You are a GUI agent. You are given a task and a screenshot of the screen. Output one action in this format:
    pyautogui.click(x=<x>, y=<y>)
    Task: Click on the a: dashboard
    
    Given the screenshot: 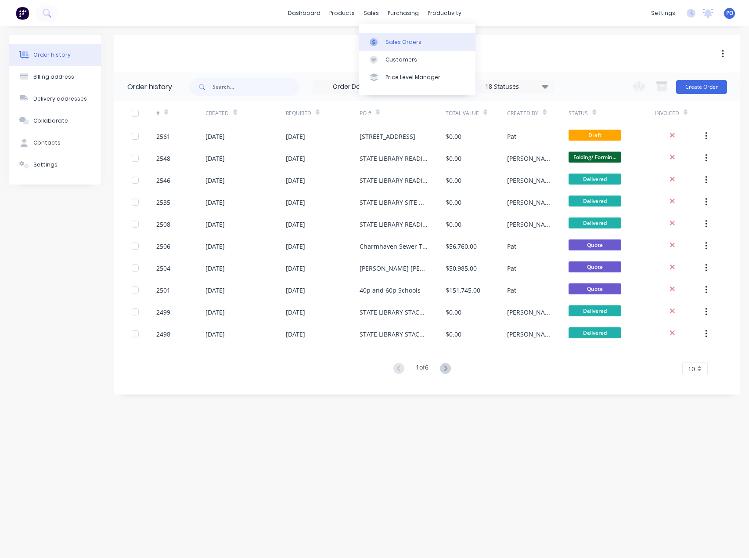 What is the action you would take?
    pyautogui.click(x=304, y=13)
    